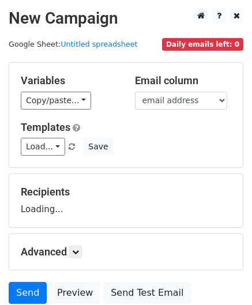  I want to click on h5: Email column, so click(183, 81).